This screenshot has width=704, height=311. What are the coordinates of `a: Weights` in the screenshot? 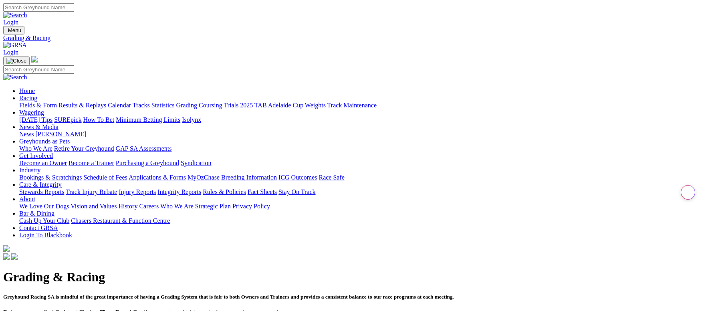 It's located at (316, 105).